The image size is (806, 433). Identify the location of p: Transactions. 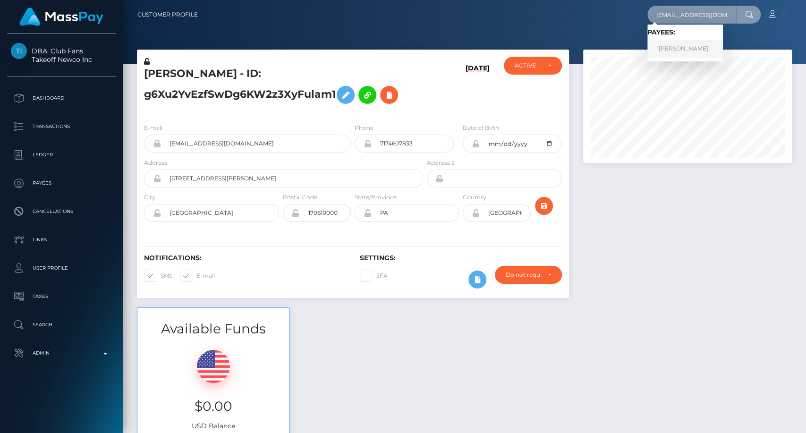
(61, 127).